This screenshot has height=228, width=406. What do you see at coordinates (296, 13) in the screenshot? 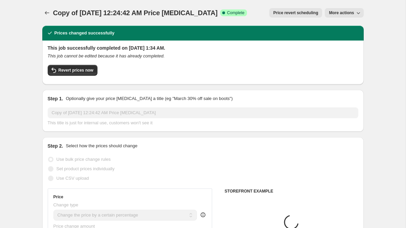
I see `button: Price revert scheduling` at bounding box center [296, 13].